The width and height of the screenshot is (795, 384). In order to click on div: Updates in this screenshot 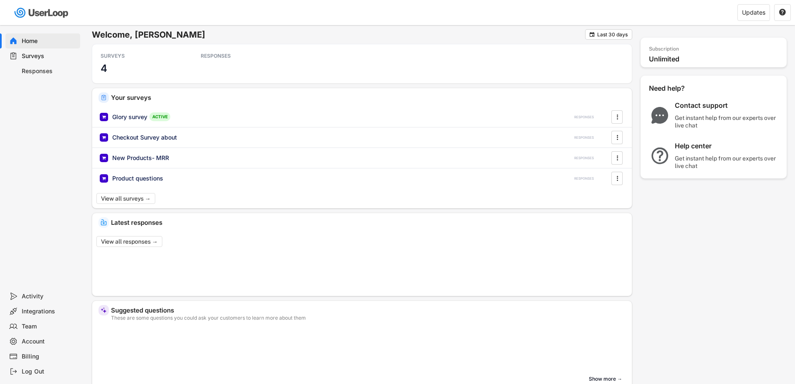, I will do `click(754, 13)`.